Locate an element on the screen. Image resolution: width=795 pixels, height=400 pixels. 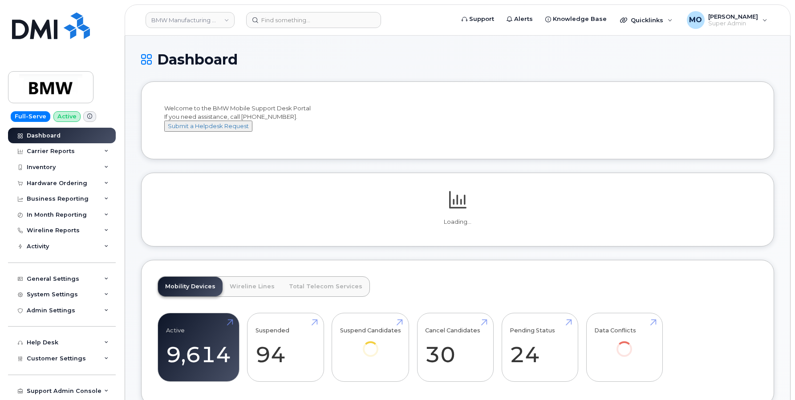
button: Submit a Helpdesk Request is located at coordinates (208, 126).